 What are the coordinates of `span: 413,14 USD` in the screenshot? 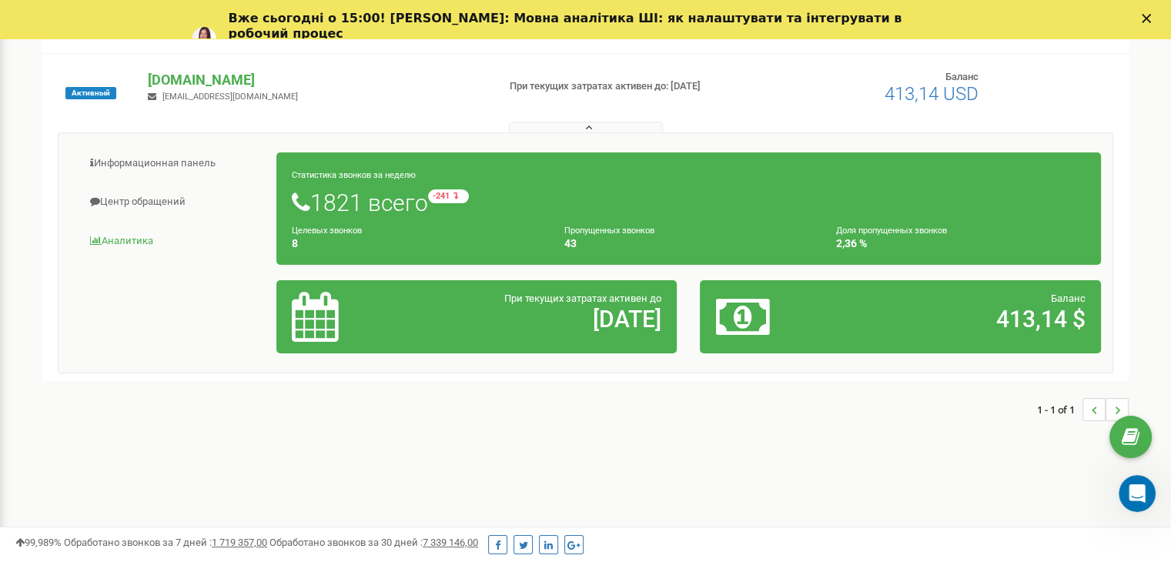 It's located at (932, 94).